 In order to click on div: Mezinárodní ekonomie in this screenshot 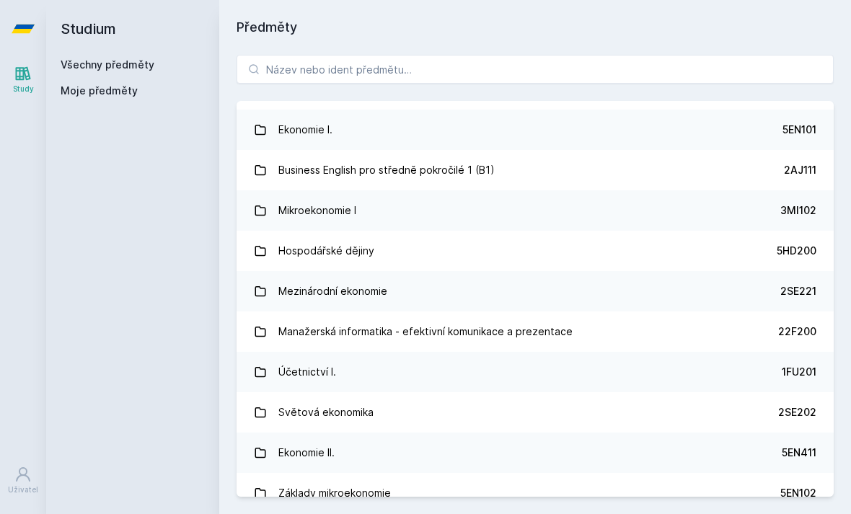, I will do `click(332, 291)`.